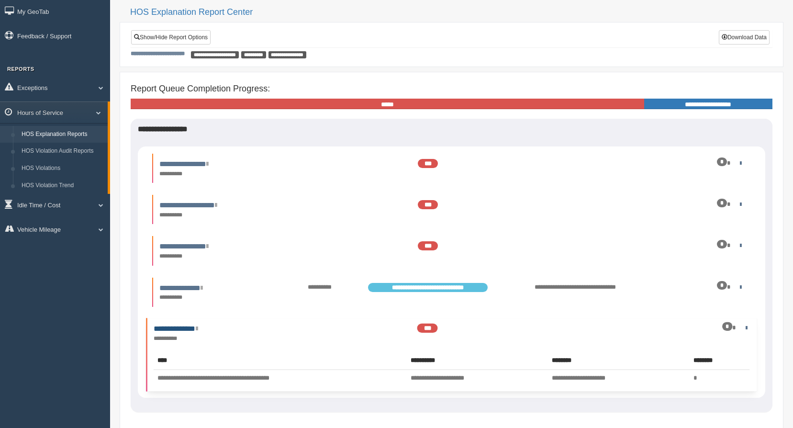 Image resolution: width=793 pixels, height=428 pixels. Describe the element at coordinates (62, 186) in the screenshot. I see `a: HOS Violation Trend` at that location.